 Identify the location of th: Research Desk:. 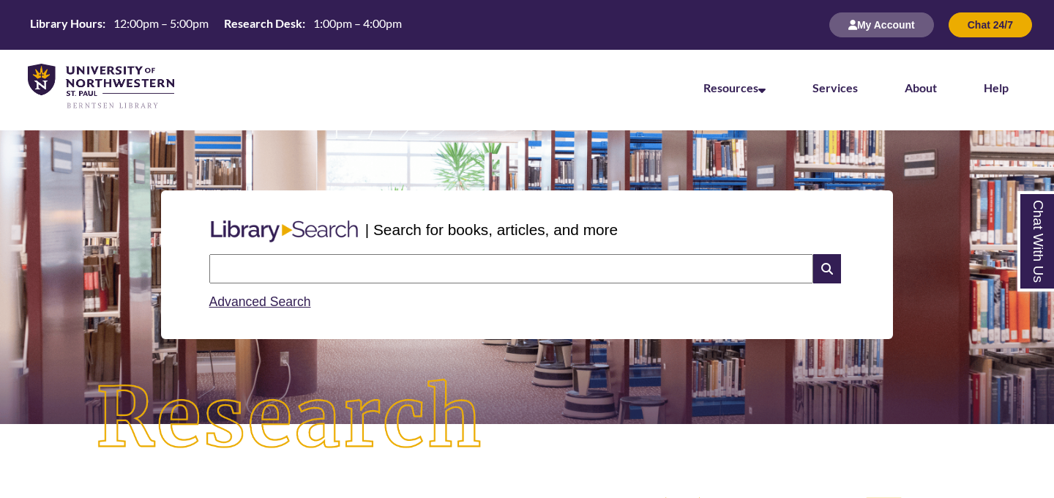
(263, 23).